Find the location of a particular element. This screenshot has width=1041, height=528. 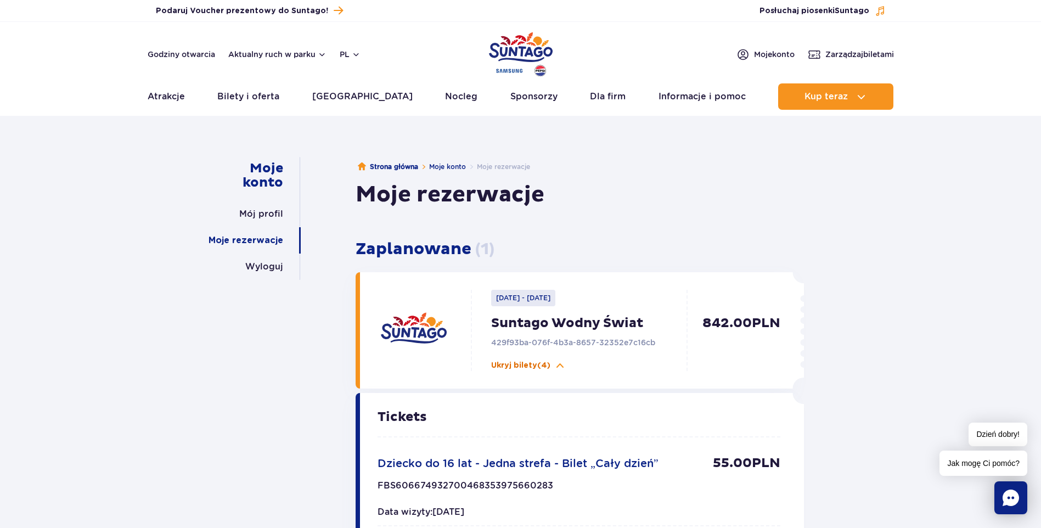

a: Mojekonto is located at coordinates (766, 54).